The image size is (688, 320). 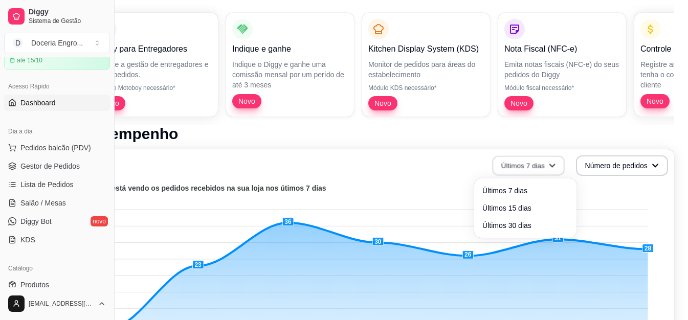 What do you see at coordinates (525, 208) in the screenshot?
I see `span: Últimos 15 dias` at bounding box center [525, 208].